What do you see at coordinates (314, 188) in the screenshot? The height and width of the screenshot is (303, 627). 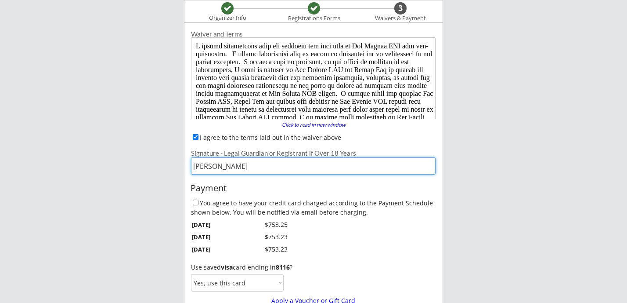 I see `div: Payment` at bounding box center [314, 188].